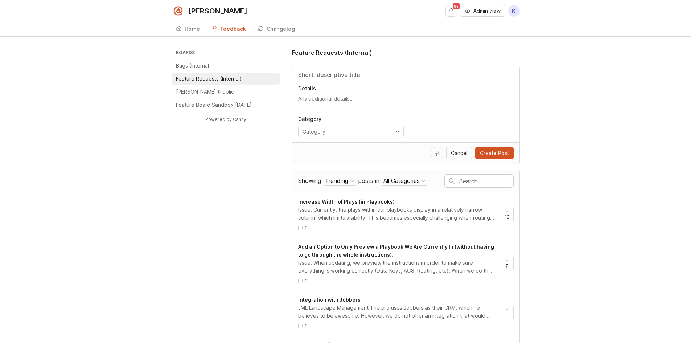 Image resolution: width=691 pixels, height=343 pixels. What do you see at coordinates (482, 11) in the screenshot?
I see `button: Admin view` at bounding box center [482, 11].